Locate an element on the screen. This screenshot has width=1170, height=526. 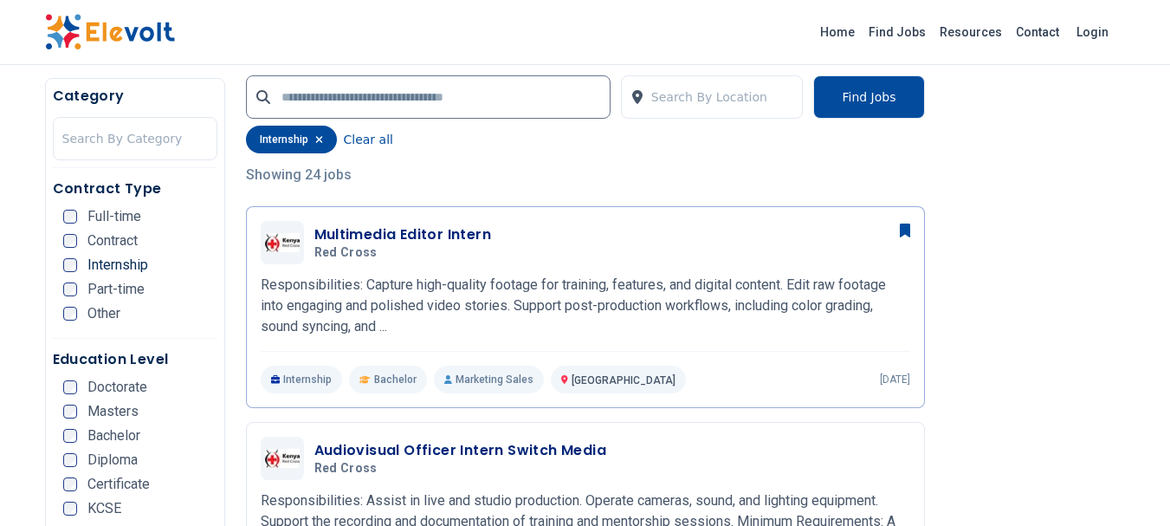
span: Diploma is located at coordinates (113, 460).